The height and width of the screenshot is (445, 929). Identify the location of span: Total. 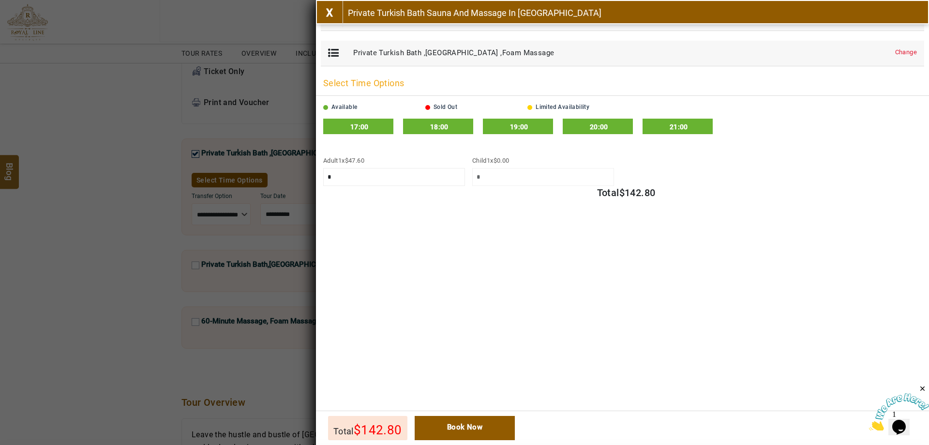
(608, 193).